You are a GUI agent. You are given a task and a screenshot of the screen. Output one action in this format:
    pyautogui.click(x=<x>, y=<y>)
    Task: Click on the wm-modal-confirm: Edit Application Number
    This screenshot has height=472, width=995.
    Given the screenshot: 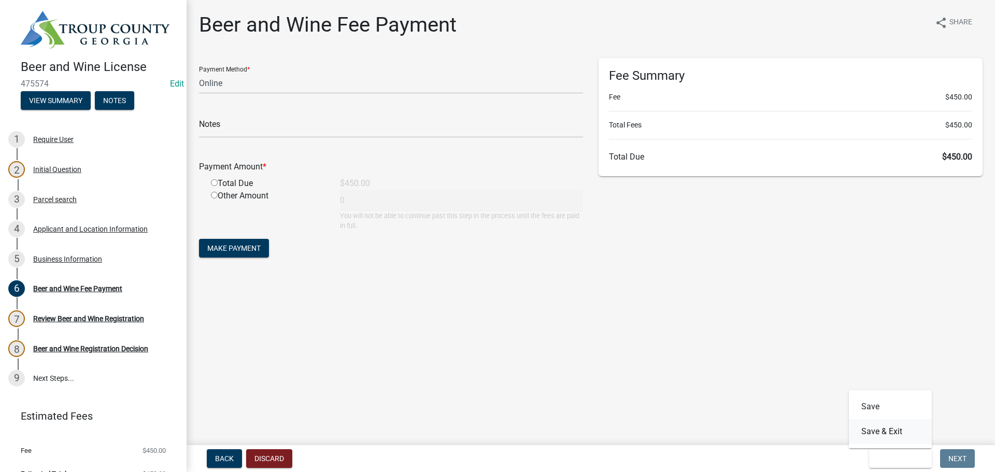 What is the action you would take?
    pyautogui.click(x=177, y=83)
    